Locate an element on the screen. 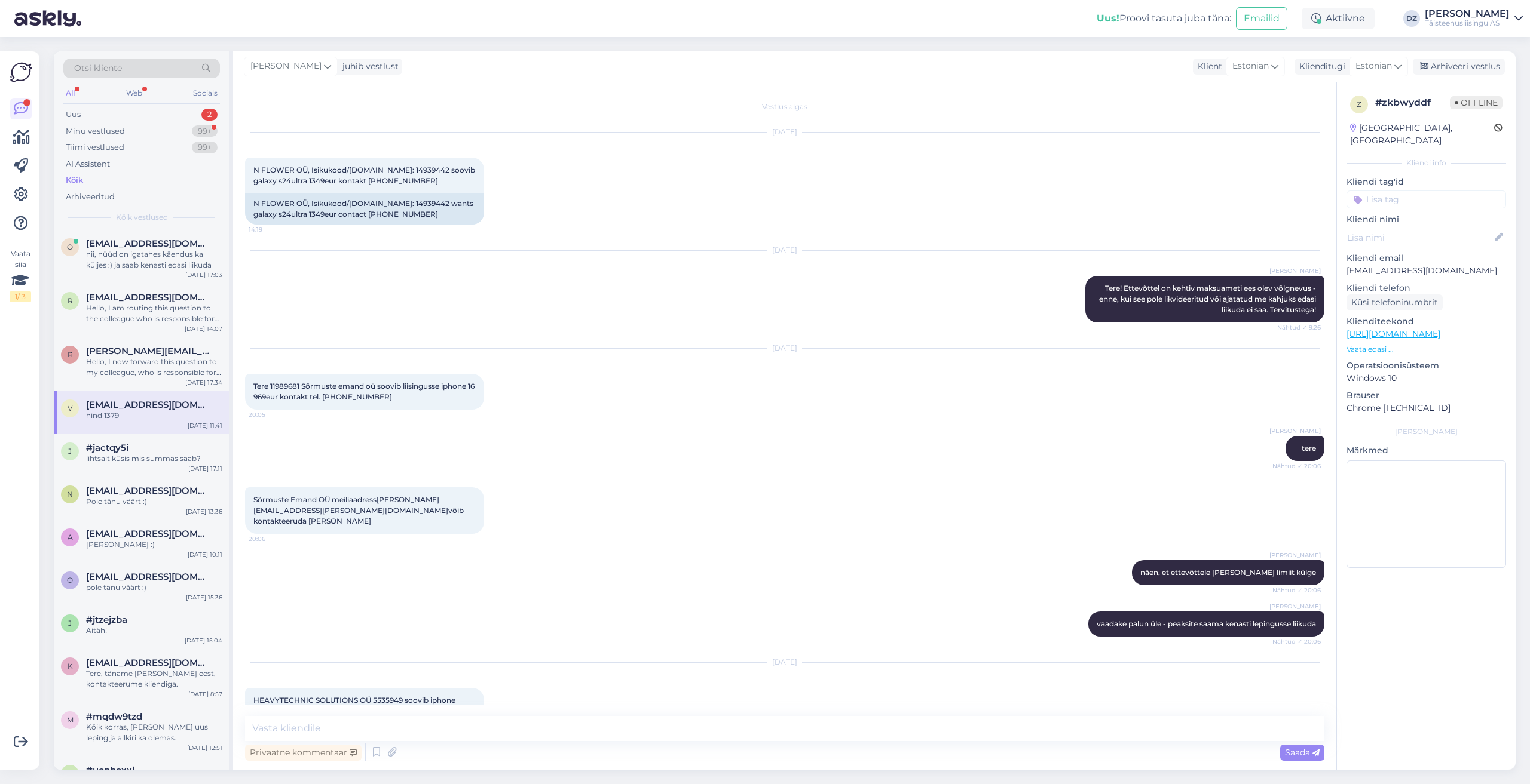 The height and width of the screenshot is (784, 1530). div: AI Assistent is located at coordinates (88, 165).